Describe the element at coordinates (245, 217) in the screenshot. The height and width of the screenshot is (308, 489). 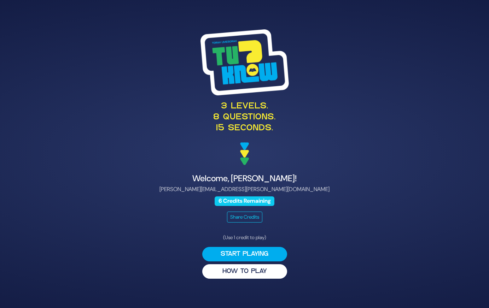
I see `button: Share Credits` at that location.